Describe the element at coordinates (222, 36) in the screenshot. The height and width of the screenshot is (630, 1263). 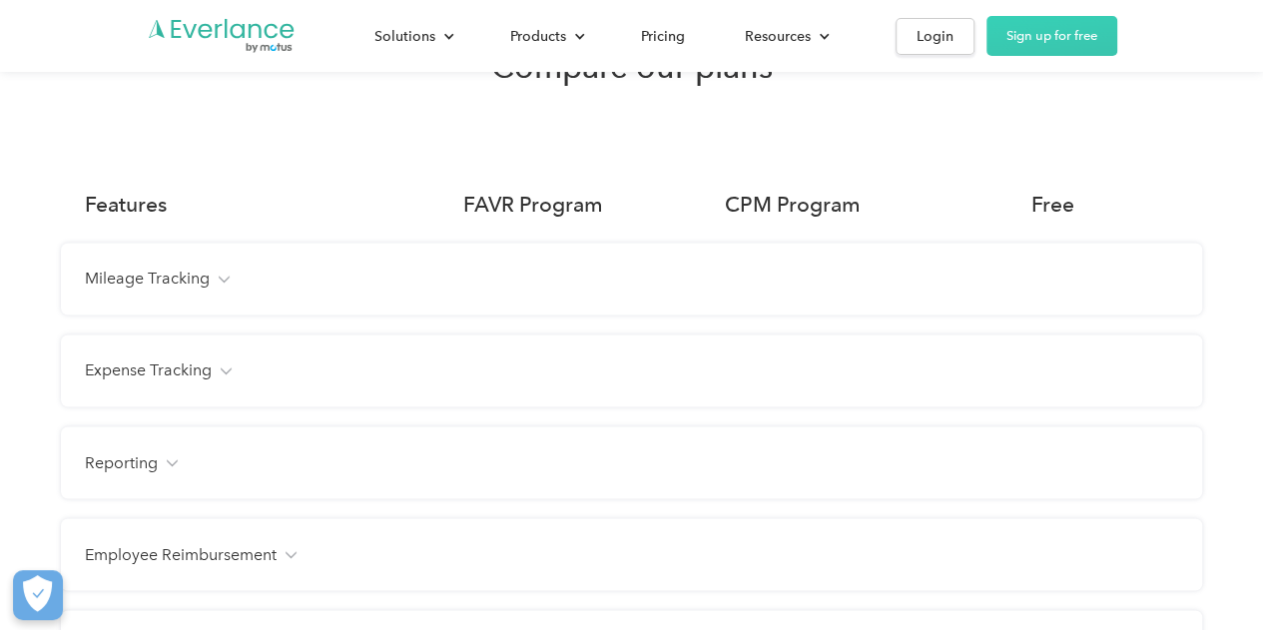
I see `a: Go to homepage` at that location.